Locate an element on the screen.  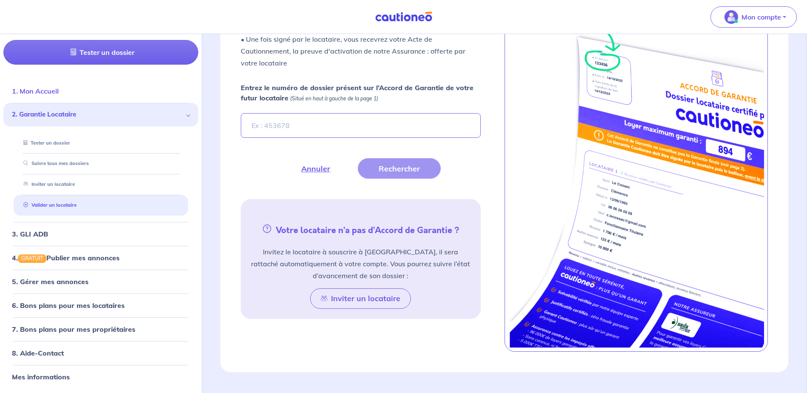
div: Suivre tous mes dossiers is located at coordinates (101, 164).